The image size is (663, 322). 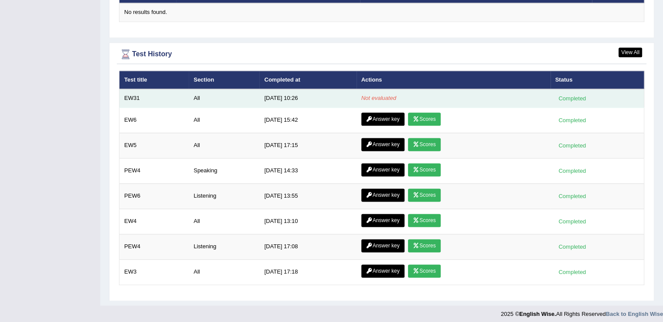 What do you see at coordinates (154, 272) in the screenshot?
I see `td: EW3` at bounding box center [154, 272].